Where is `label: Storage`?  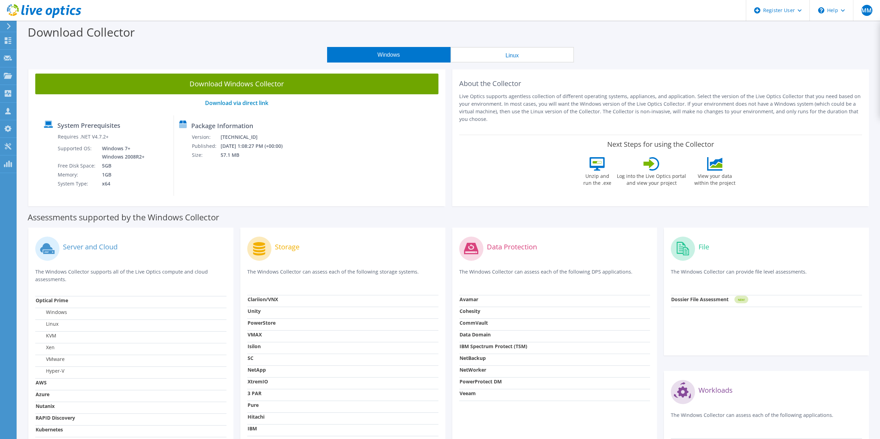
label: Storage is located at coordinates (287, 247).